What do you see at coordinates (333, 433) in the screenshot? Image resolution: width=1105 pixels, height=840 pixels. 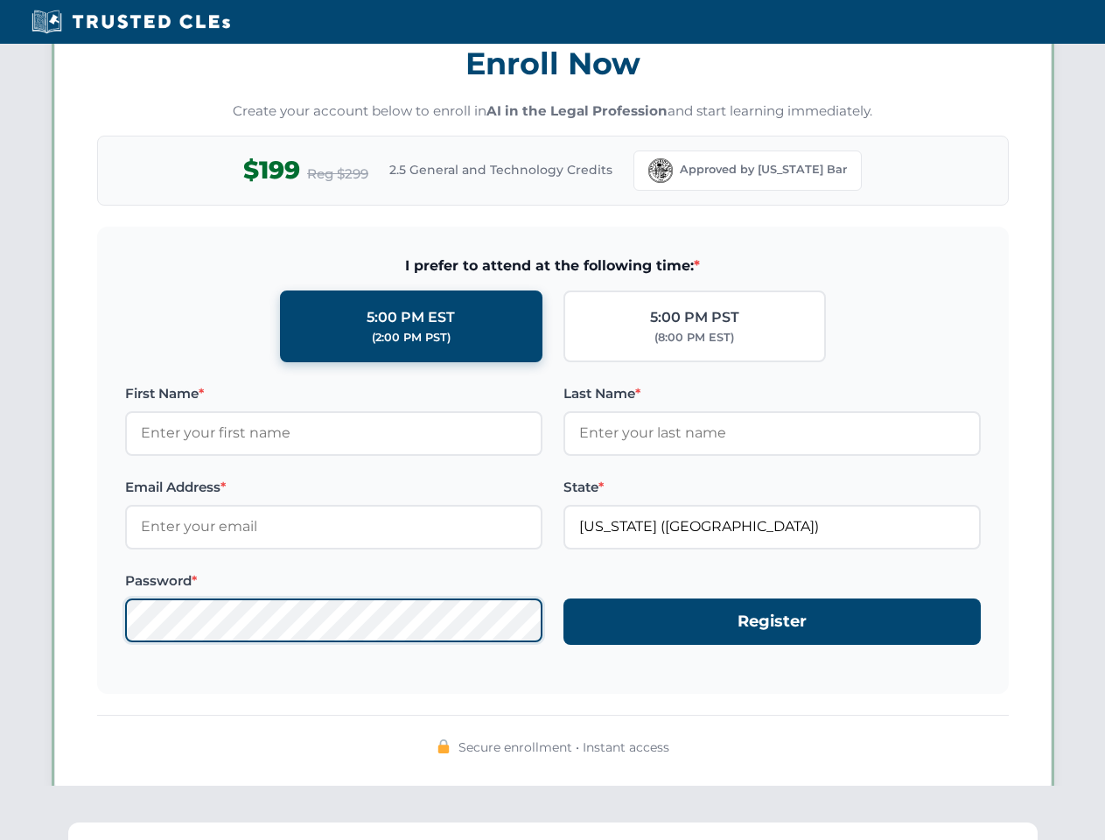 I see `input: Enter your first name` at bounding box center [333, 433].